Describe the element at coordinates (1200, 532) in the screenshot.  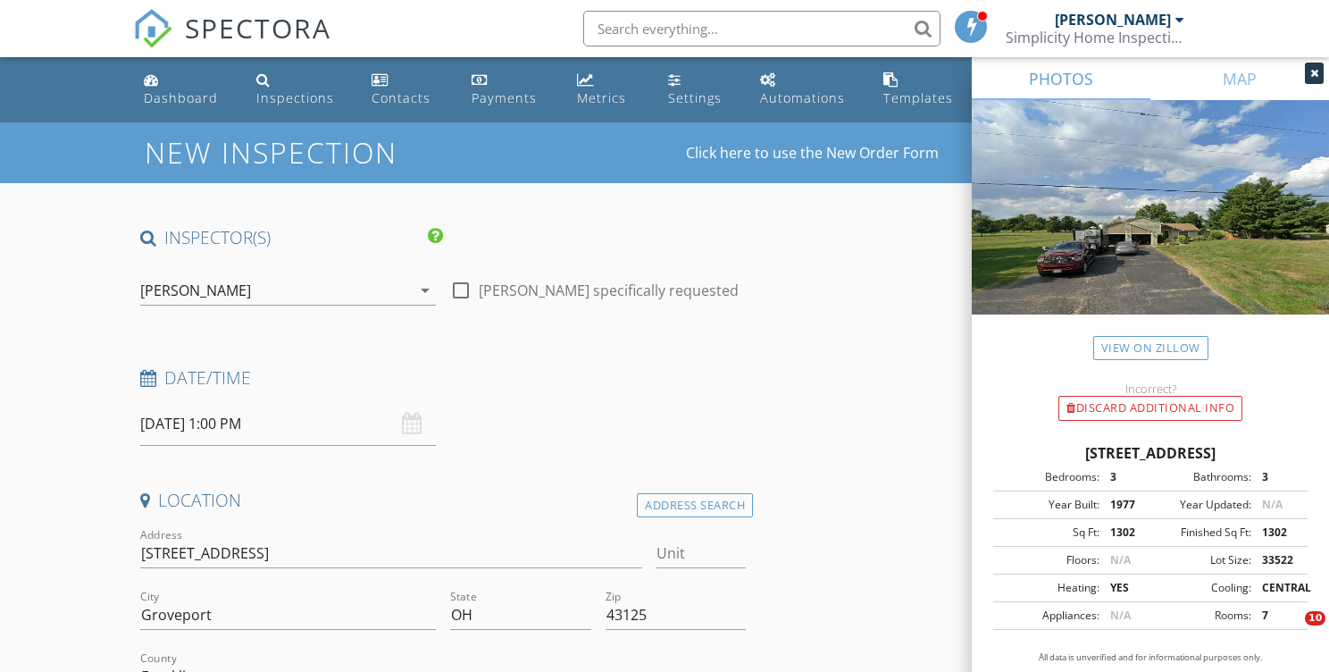
I see `div: Finished Sq Ft:` at that location.